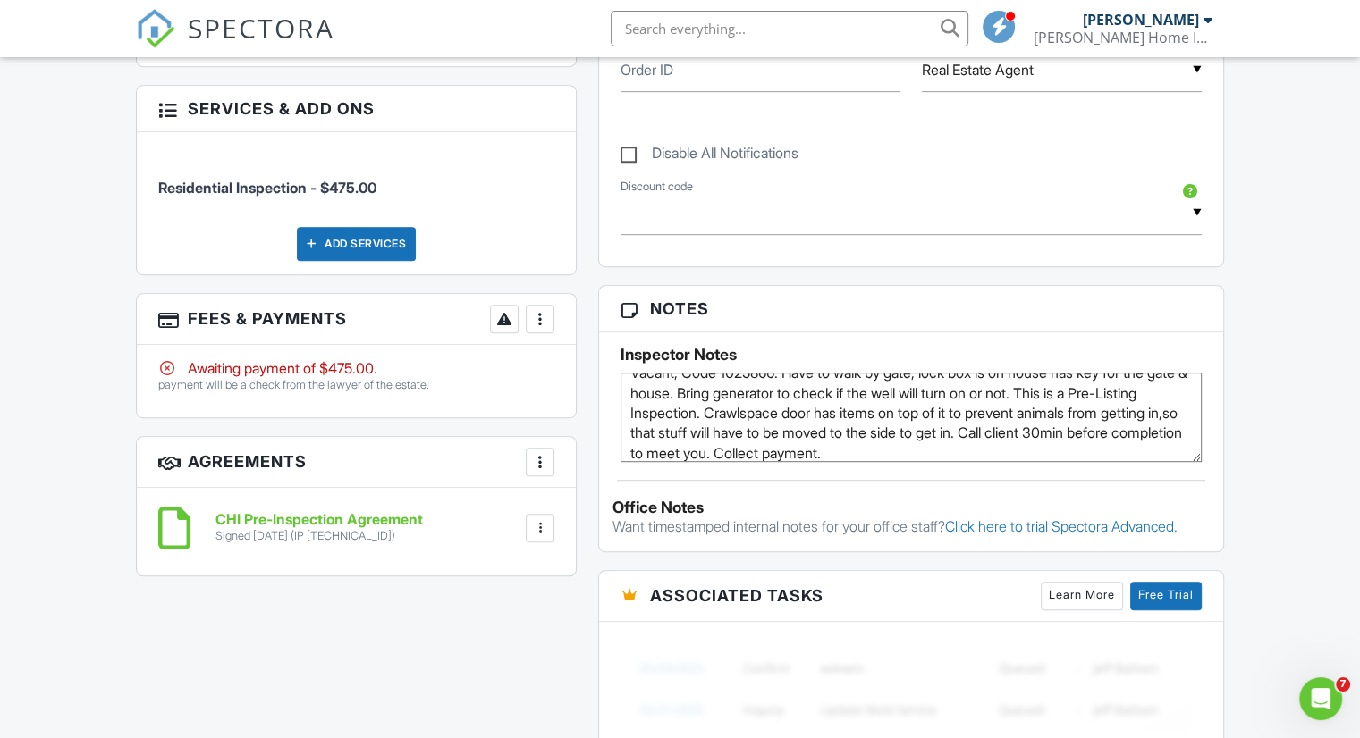 The image size is (1360, 738). Describe the element at coordinates (911, 309) in the screenshot. I see `h3: Notes` at that location.